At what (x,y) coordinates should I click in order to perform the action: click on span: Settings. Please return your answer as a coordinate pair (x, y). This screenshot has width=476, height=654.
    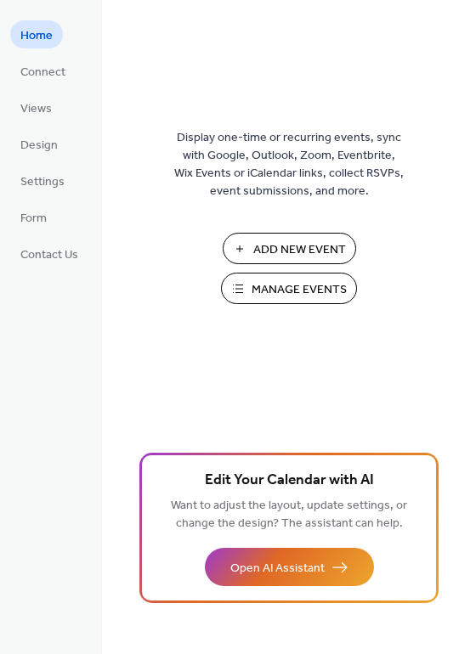
    Looking at the image, I should click on (42, 182).